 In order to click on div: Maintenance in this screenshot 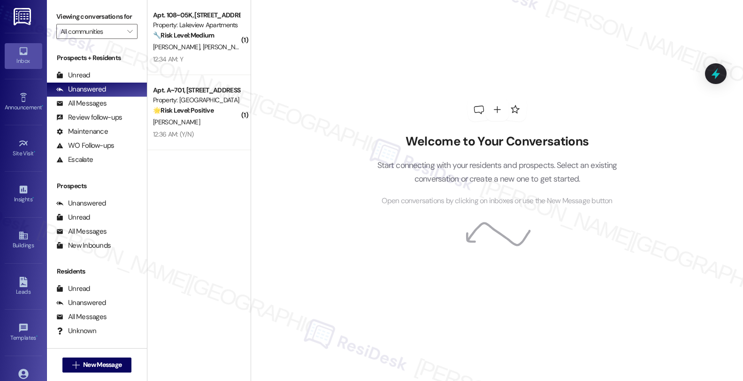, I will do `click(82, 131)`.